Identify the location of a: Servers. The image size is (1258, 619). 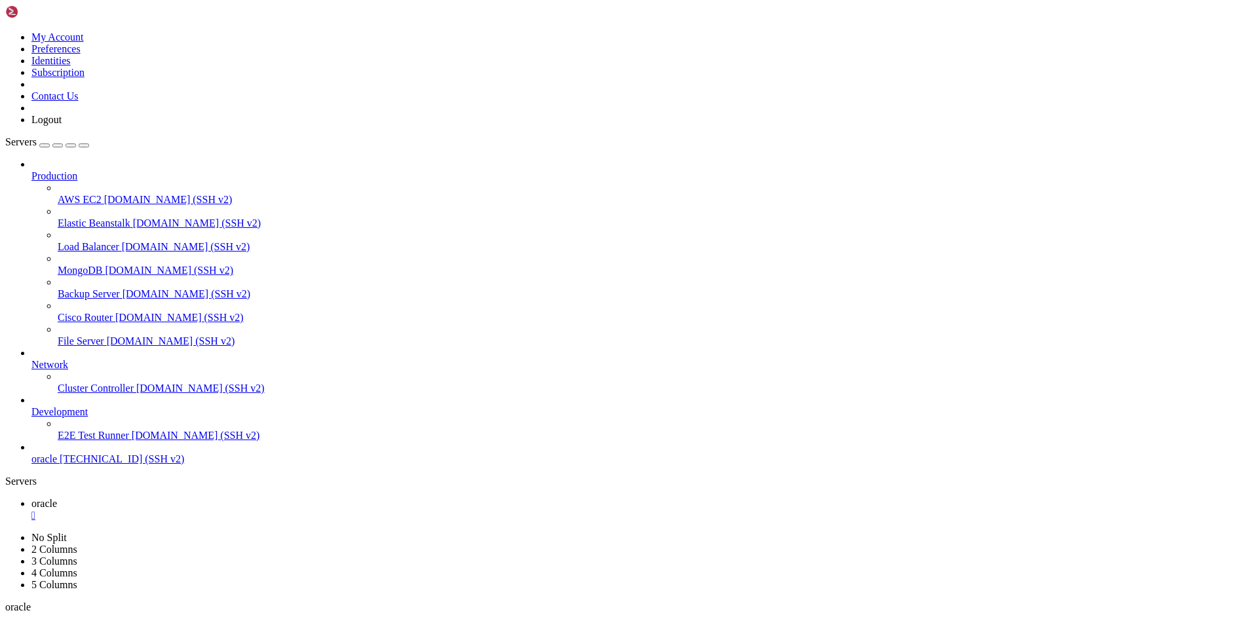
(47, 142).